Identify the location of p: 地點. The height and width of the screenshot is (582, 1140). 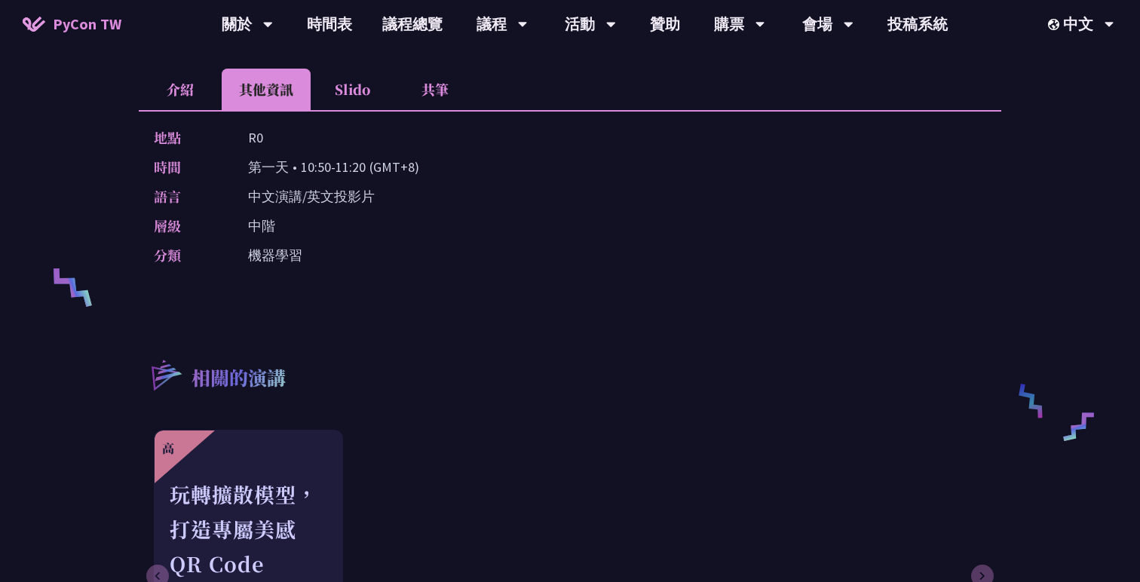
(186, 137).